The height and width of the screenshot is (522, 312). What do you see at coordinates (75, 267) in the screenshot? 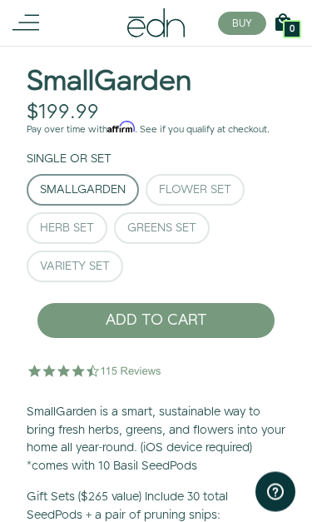
I see `div: Variety Set` at bounding box center [75, 267].